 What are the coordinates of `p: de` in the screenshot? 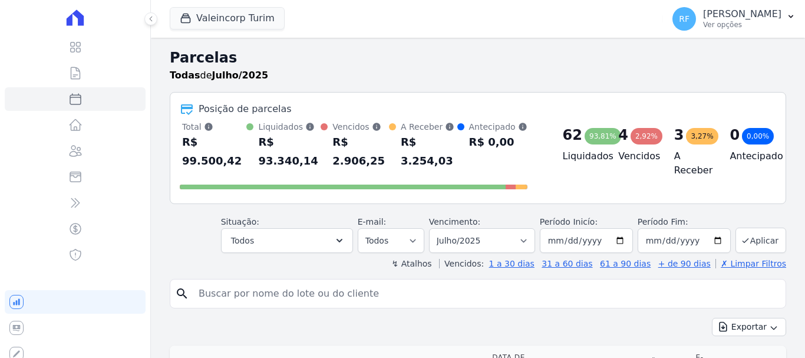 It's located at (219, 75).